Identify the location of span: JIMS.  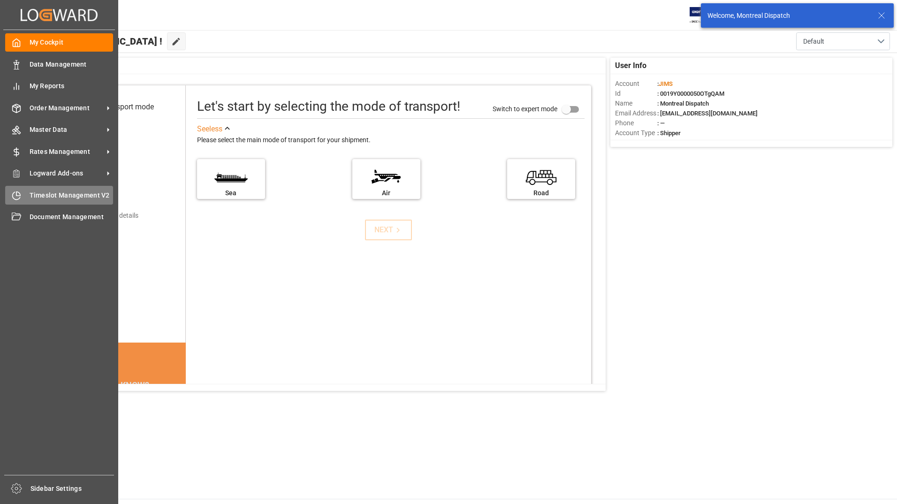
(665, 83).